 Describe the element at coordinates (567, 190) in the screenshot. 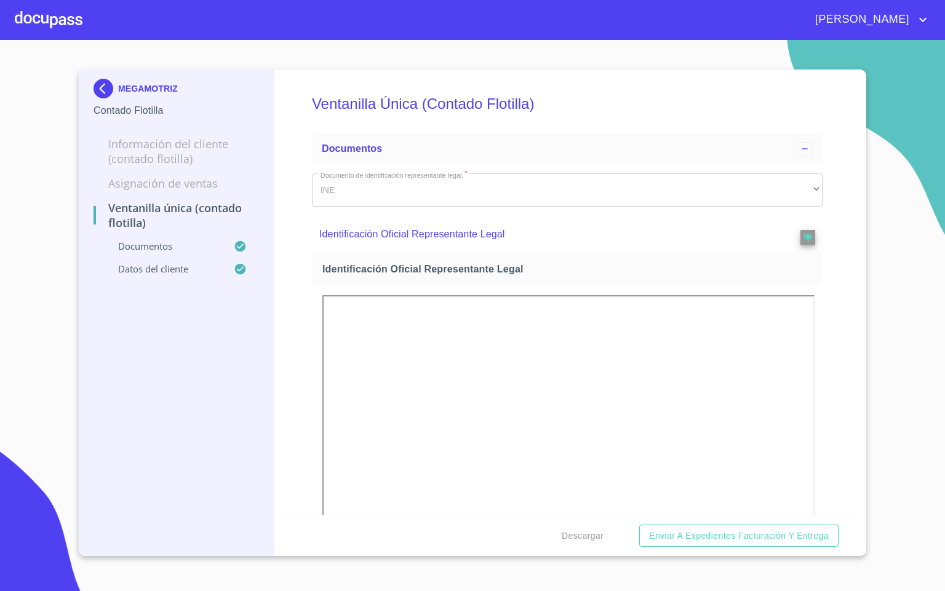

I see `div: INE` at that location.